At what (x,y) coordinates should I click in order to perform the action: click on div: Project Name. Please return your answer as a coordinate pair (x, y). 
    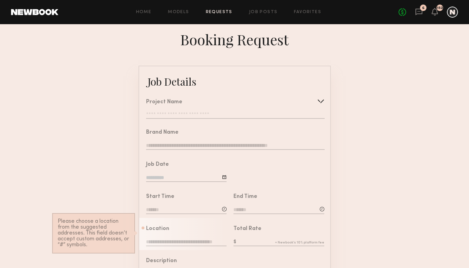
    Looking at the image, I should click on (164, 102).